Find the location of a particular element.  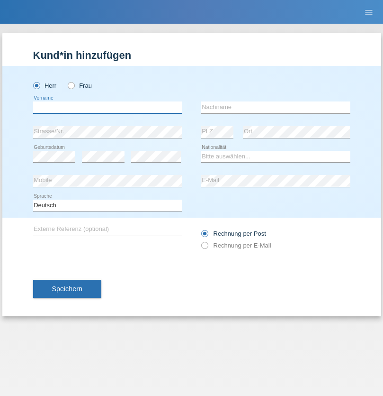

input: Rechnung per E-Mail is located at coordinates (204, 247).